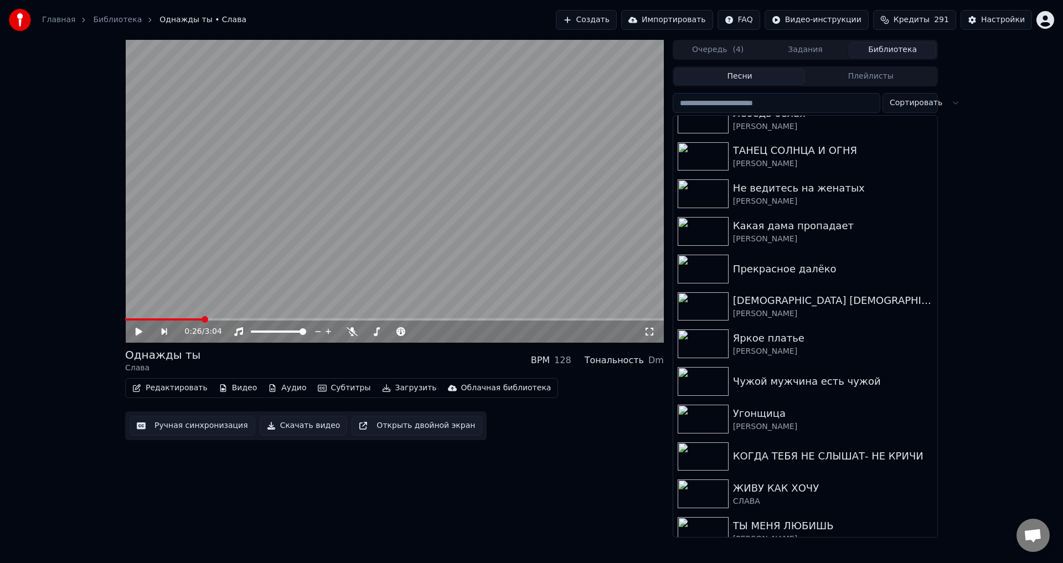  What do you see at coordinates (833, 338) in the screenshot?
I see `div: Яркое платье` at bounding box center [833, 338].